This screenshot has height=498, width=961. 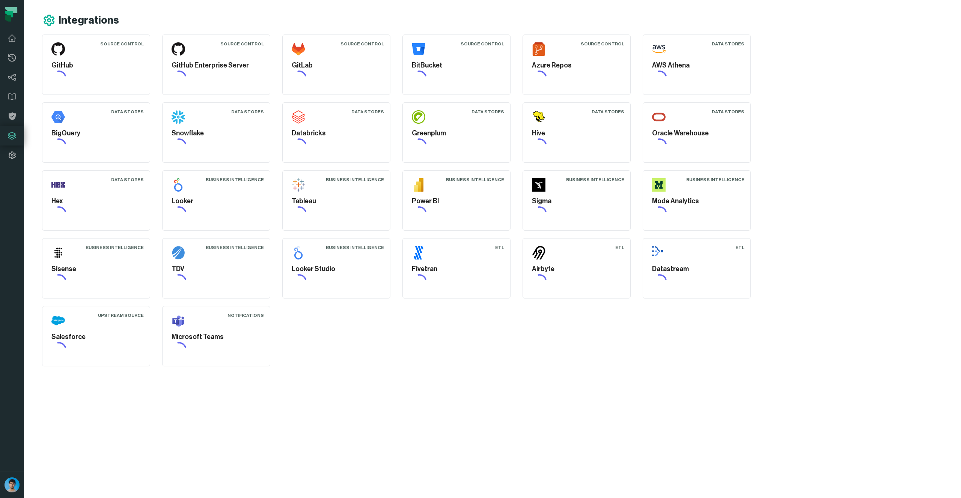 I want to click on h5: Tableau, so click(x=336, y=201).